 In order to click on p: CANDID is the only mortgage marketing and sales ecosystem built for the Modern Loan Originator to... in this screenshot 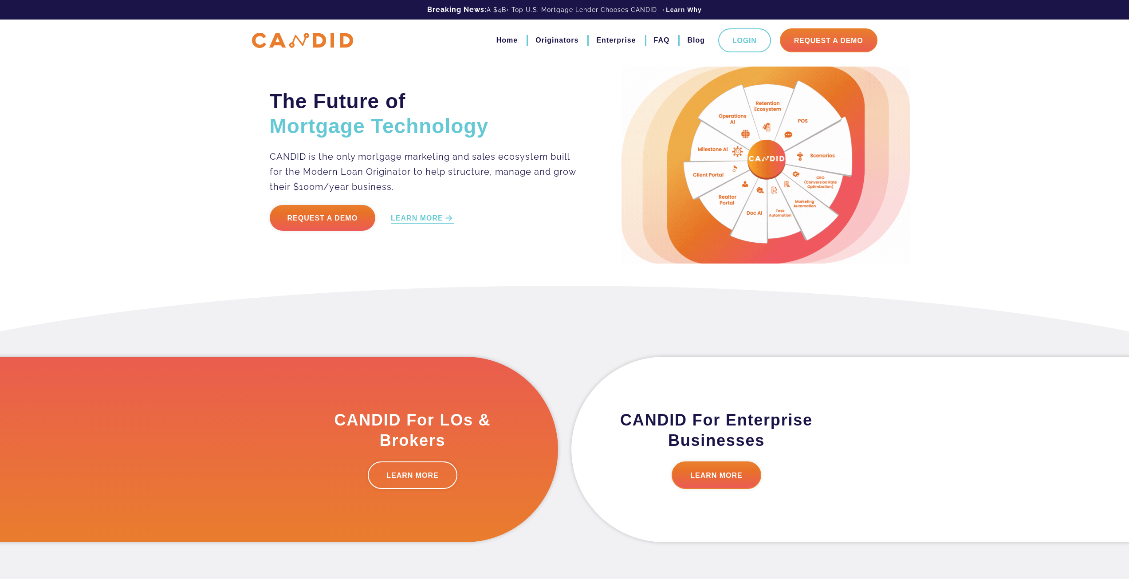, I will do `click(423, 172)`.